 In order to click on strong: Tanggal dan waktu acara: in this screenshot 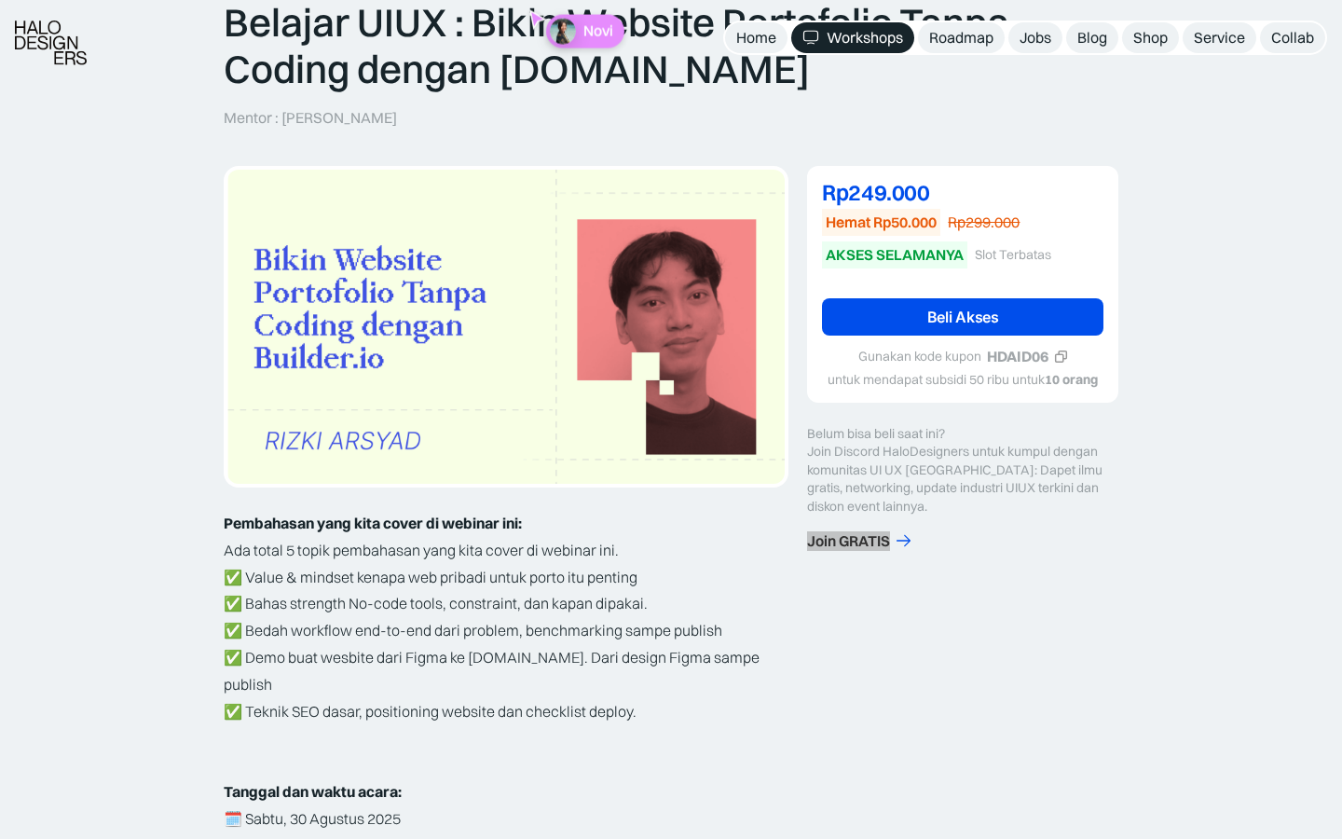, I will do `click(312, 791)`.